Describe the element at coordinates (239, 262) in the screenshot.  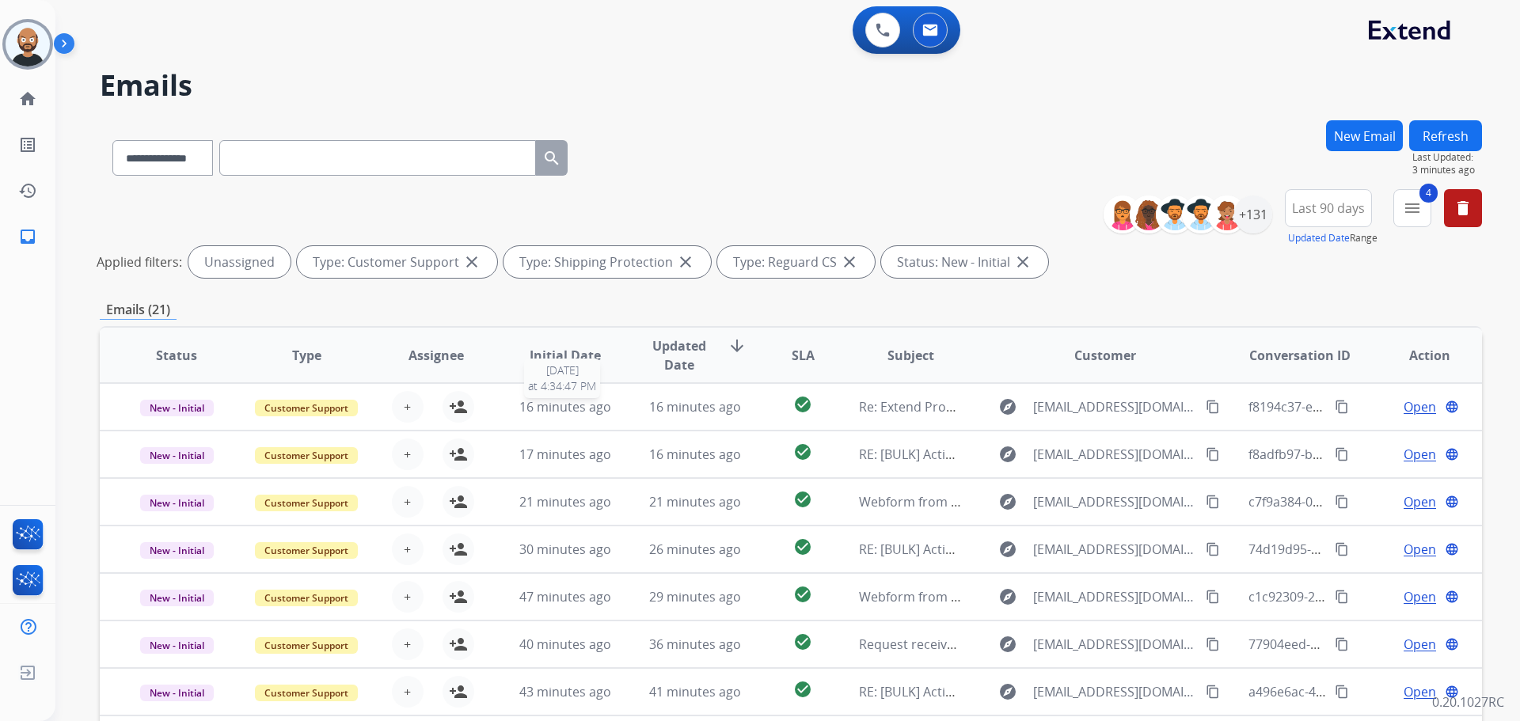
I see `div: Unassigned` at that location.